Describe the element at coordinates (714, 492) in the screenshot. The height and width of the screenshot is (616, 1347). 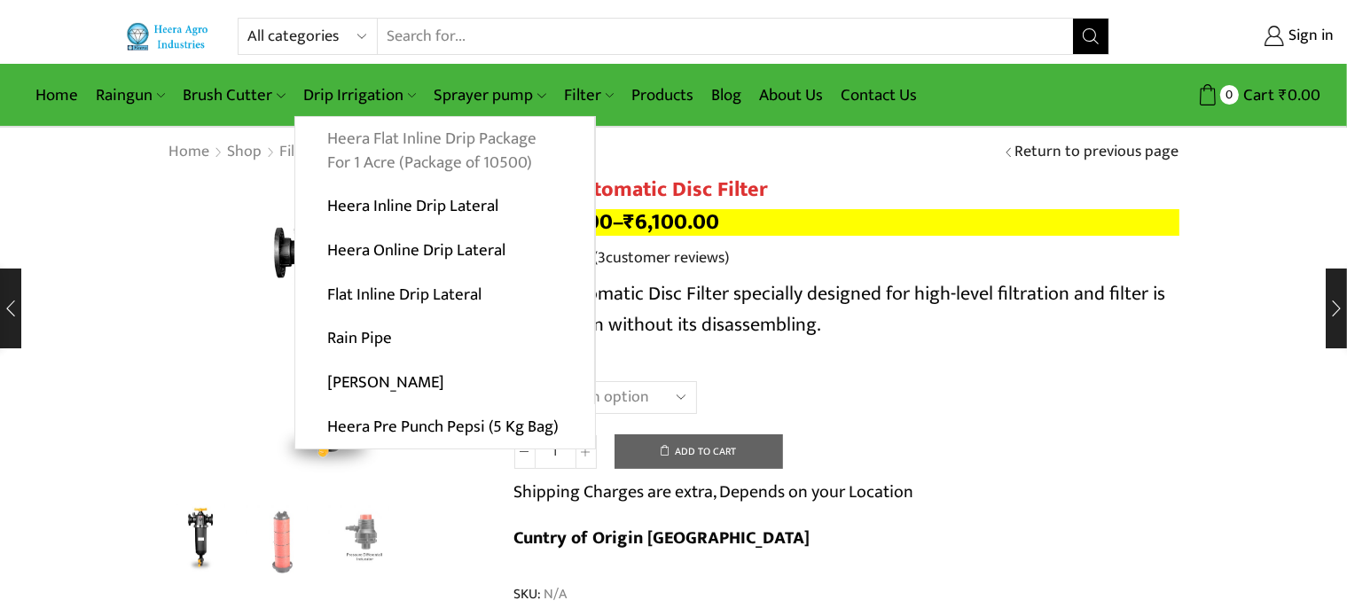
I see `p: Shipping Charges are extra, Depends on your Location` at that location.